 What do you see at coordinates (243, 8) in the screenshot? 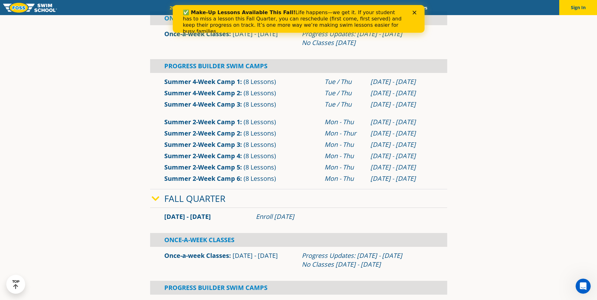
I see `div: Close` at bounding box center [243, 8].